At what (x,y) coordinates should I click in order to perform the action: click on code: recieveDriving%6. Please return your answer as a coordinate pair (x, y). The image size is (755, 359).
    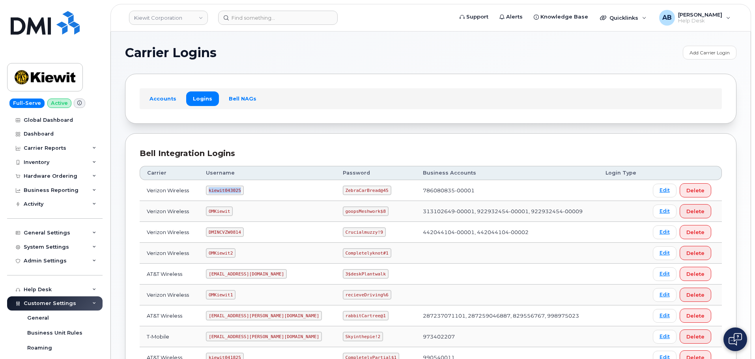
    Looking at the image, I should click on (367, 295).